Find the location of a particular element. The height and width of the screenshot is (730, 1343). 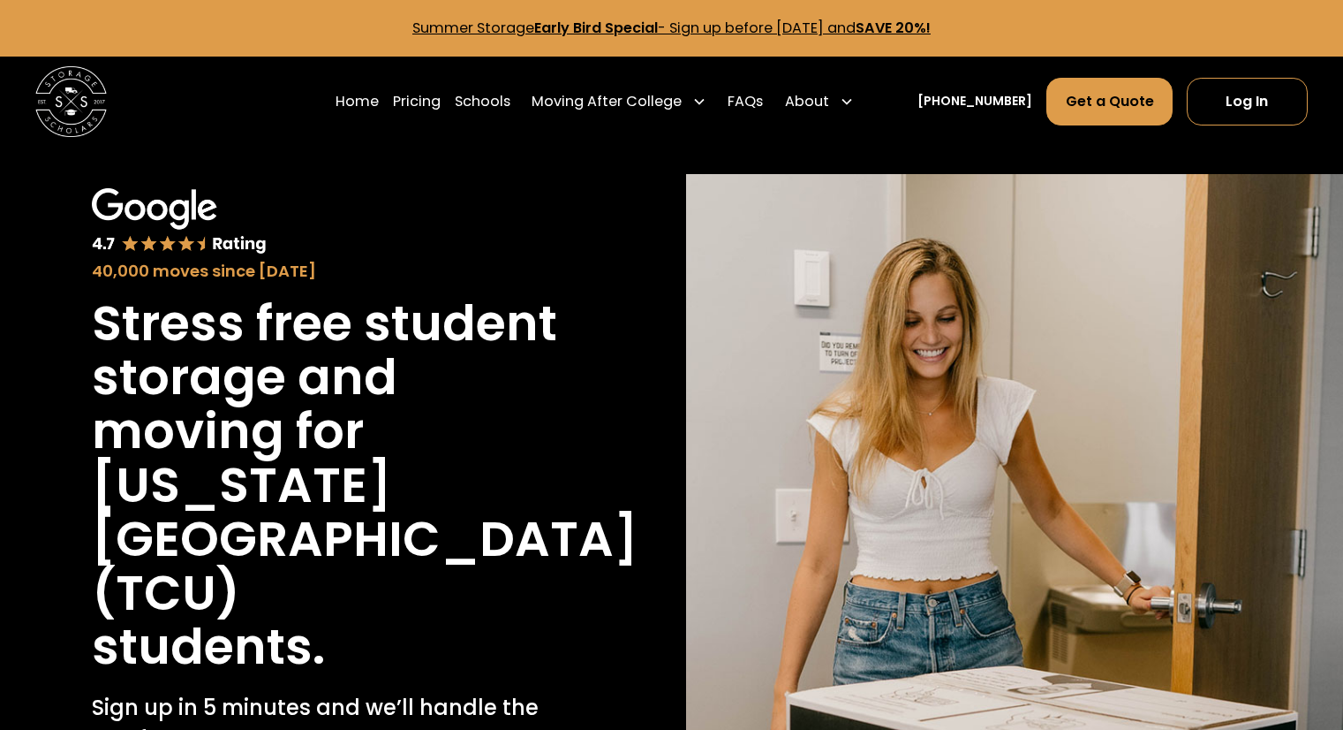

a: Get a Quote is located at coordinates (1109, 102).